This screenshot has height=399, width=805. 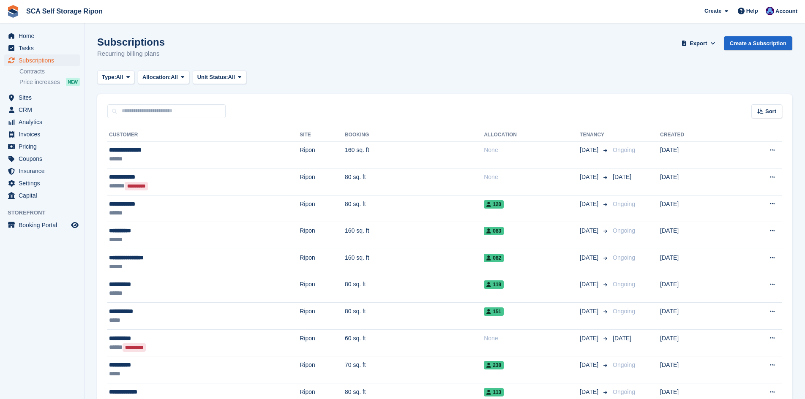 I want to click on span: Sites, so click(x=44, y=98).